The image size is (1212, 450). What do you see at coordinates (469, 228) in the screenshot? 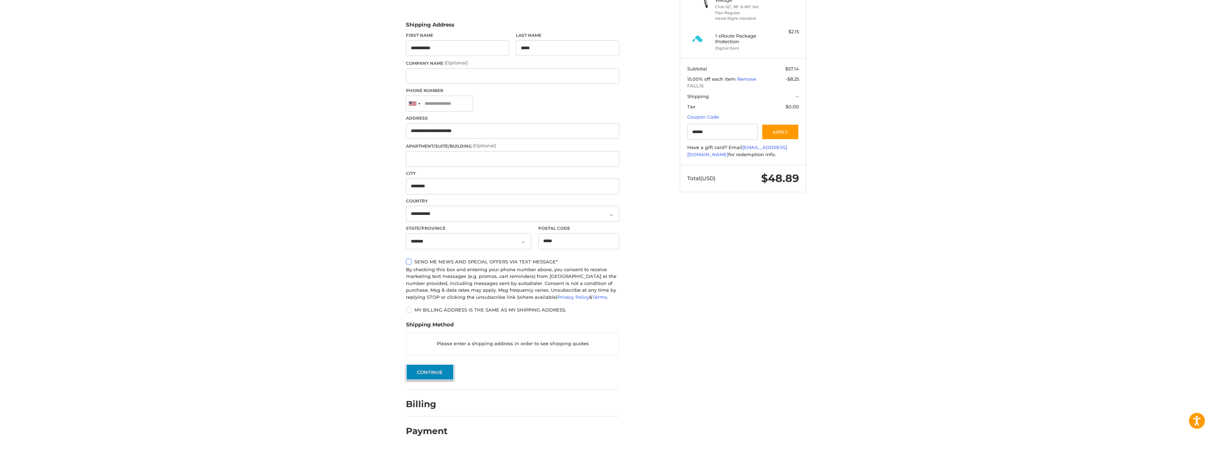
I see `label: State/Province` at bounding box center [469, 228].